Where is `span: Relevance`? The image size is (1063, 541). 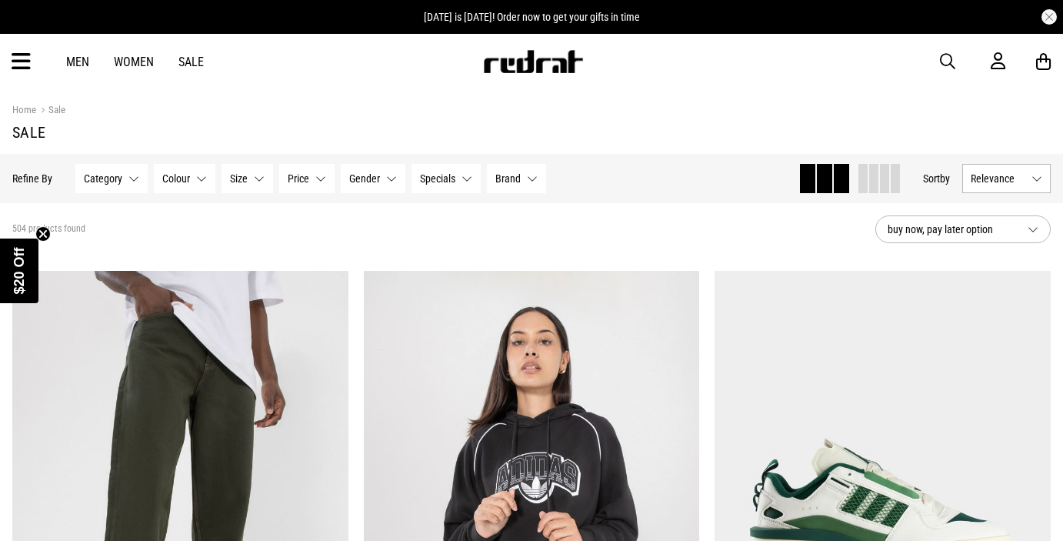
span: Relevance is located at coordinates (998, 178).